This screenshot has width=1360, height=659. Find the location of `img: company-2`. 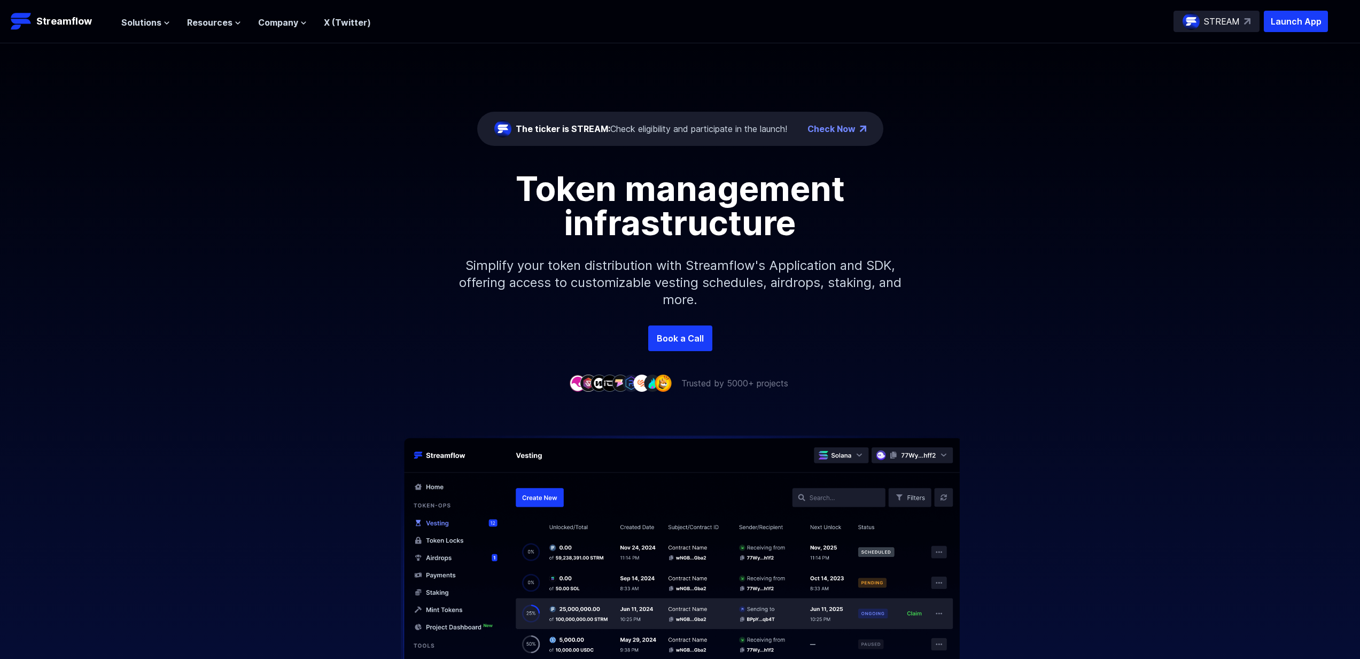

img: company-2 is located at coordinates (588, 383).